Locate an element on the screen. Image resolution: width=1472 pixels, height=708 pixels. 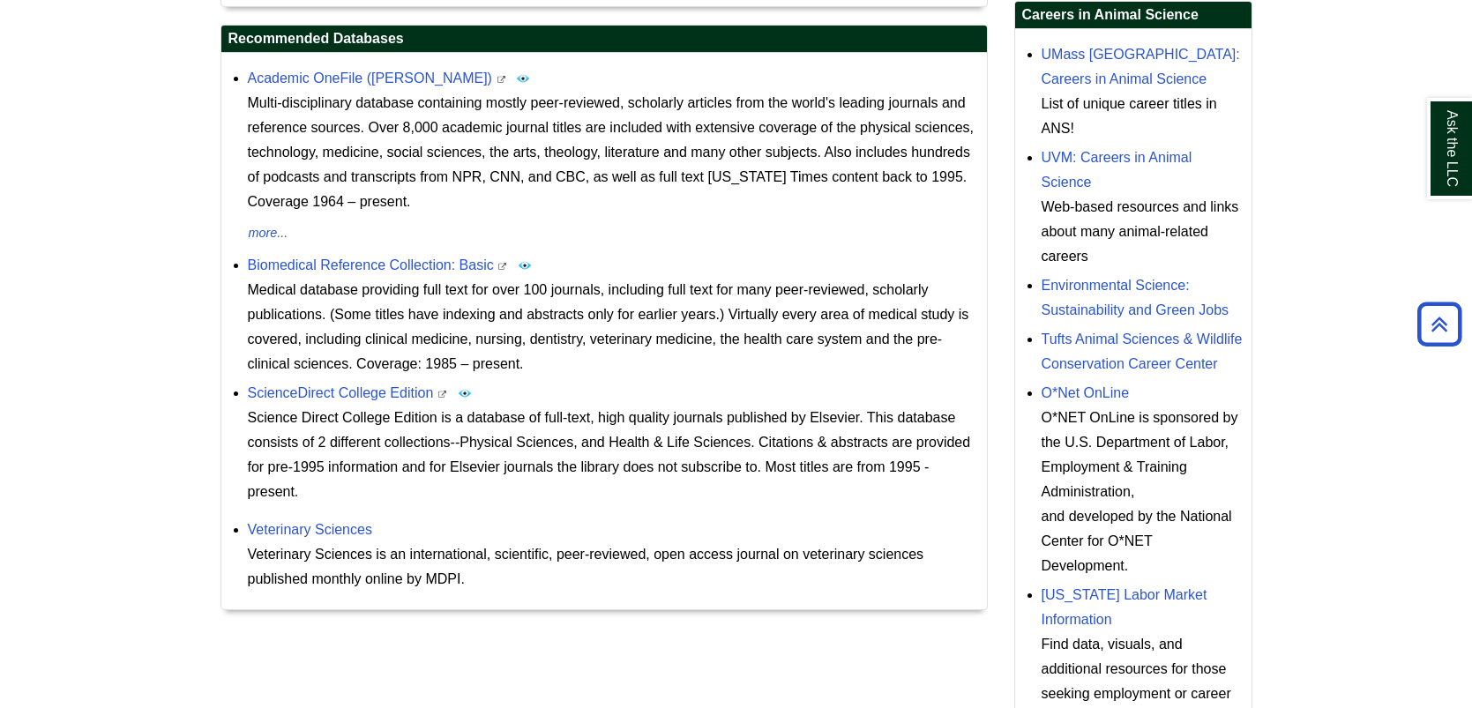
div: Veterinary Sciences is an international, scientific, peer-reviewed, open access journal on veteri... is located at coordinates (613, 567).